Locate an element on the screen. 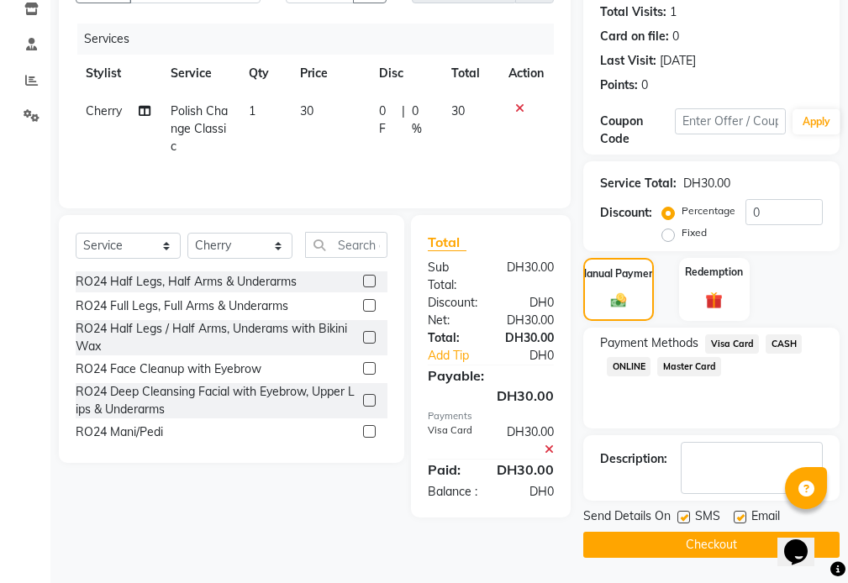 Image resolution: width=848 pixels, height=583 pixels. th: Service is located at coordinates (199, 73).